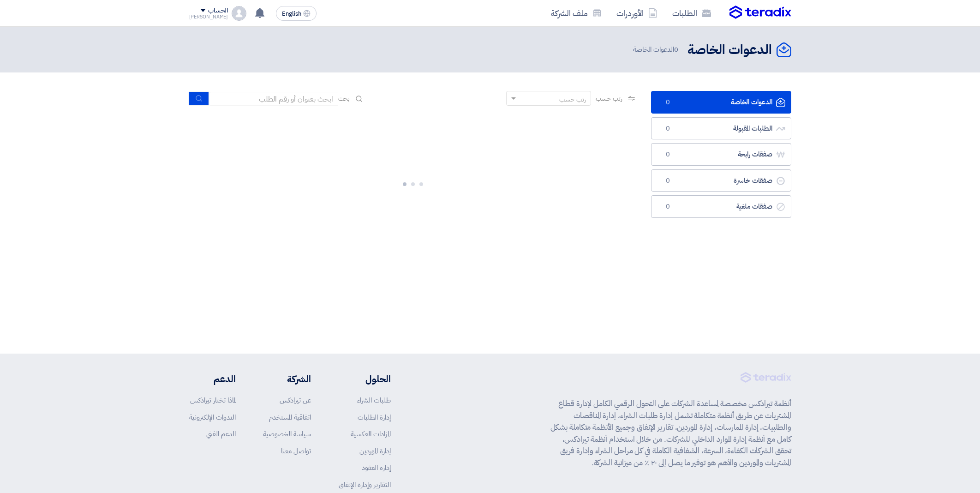 The height and width of the screenshot is (493, 980). Describe the element at coordinates (212, 417) in the screenshot. I see `a: الندوات الإلكترونية` at that location.